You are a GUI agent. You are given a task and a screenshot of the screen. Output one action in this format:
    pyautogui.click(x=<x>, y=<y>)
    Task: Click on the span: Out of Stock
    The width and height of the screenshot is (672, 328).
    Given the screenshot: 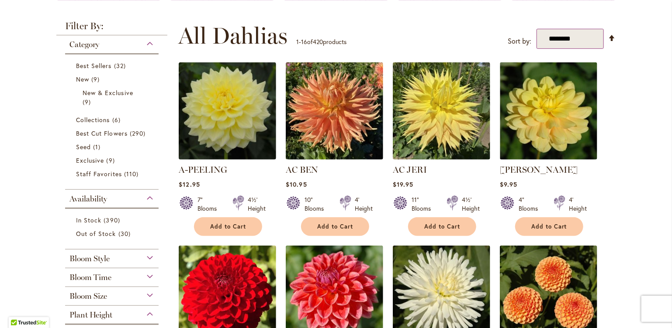 What is the action you would take?
    pyautogui.click(x=96, y=234)
    